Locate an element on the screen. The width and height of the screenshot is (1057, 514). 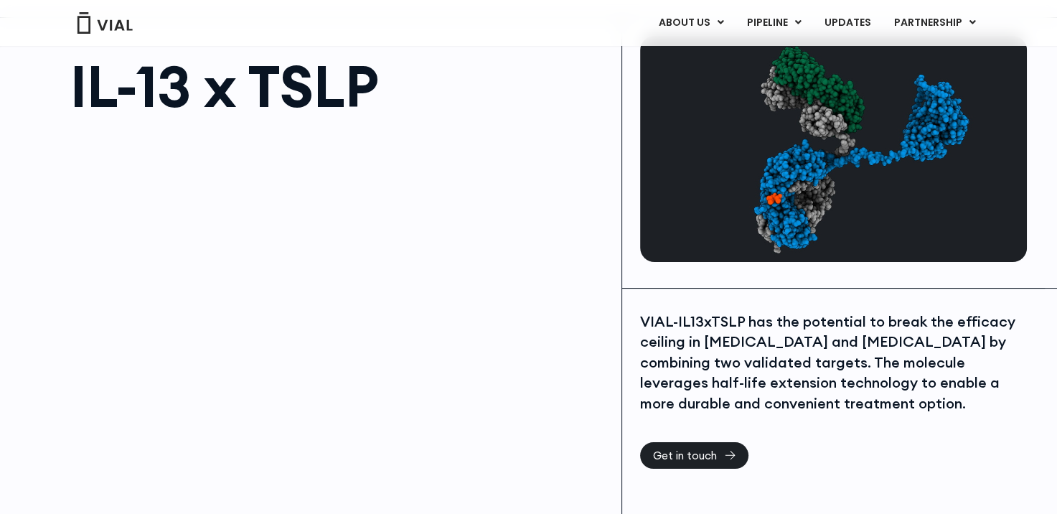
a: UPDATES is located at coordinates (847, 23).